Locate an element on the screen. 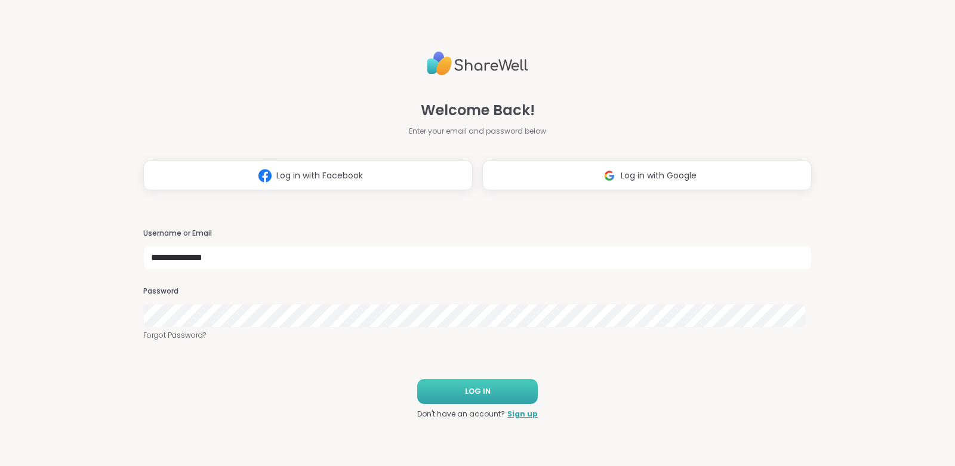 The image size is (955, 466). button: LOG IN is located at coordinates (478, 392).